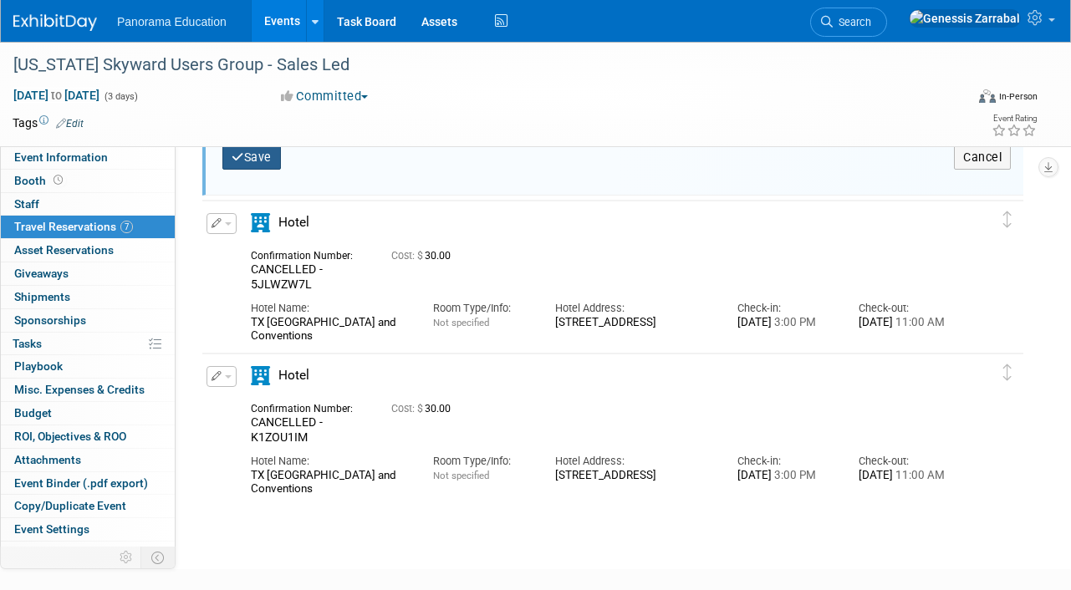 The image size is (1071, 590). What do you see at coordinates (88, 181) in the screenshot?
I see `a: Booth` at bounding box center [88, 181].